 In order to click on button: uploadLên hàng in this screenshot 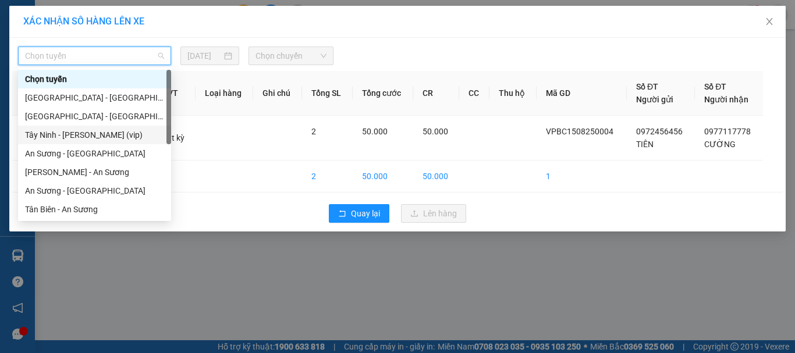, I will do `click(433, 213)`.